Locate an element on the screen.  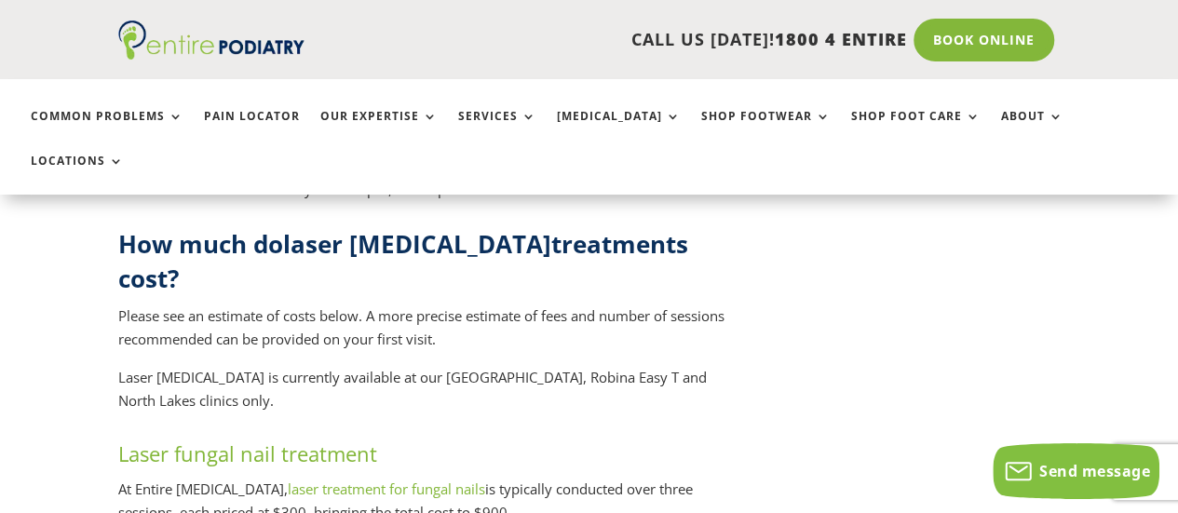
button: Send message is located at coordinates (1076, 471).